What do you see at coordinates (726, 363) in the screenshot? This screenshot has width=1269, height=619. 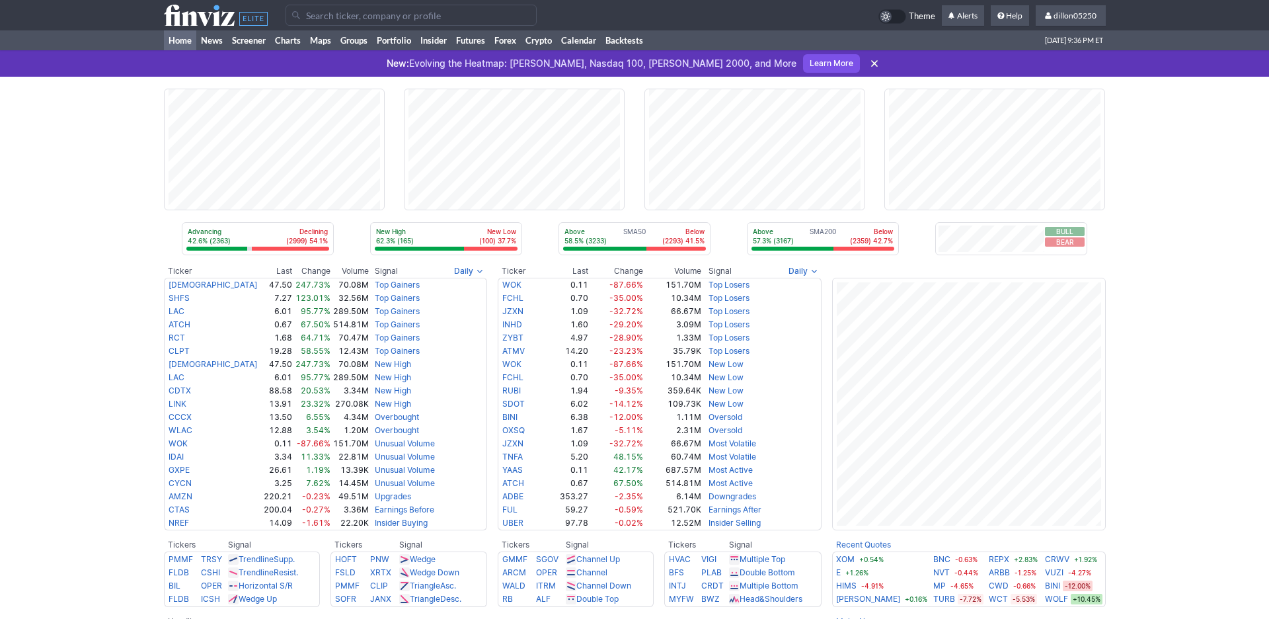 I see `a: New Low` at bounding box center [726, 363].